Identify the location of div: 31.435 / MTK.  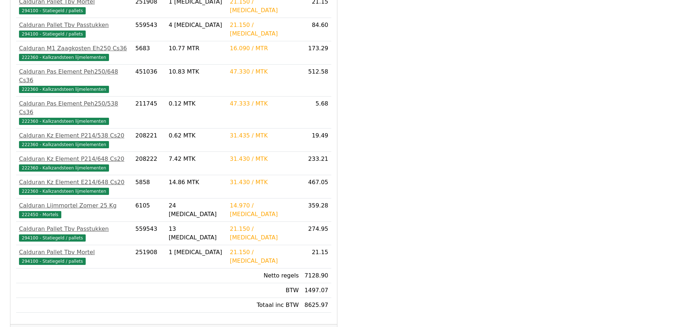
(264, 136).